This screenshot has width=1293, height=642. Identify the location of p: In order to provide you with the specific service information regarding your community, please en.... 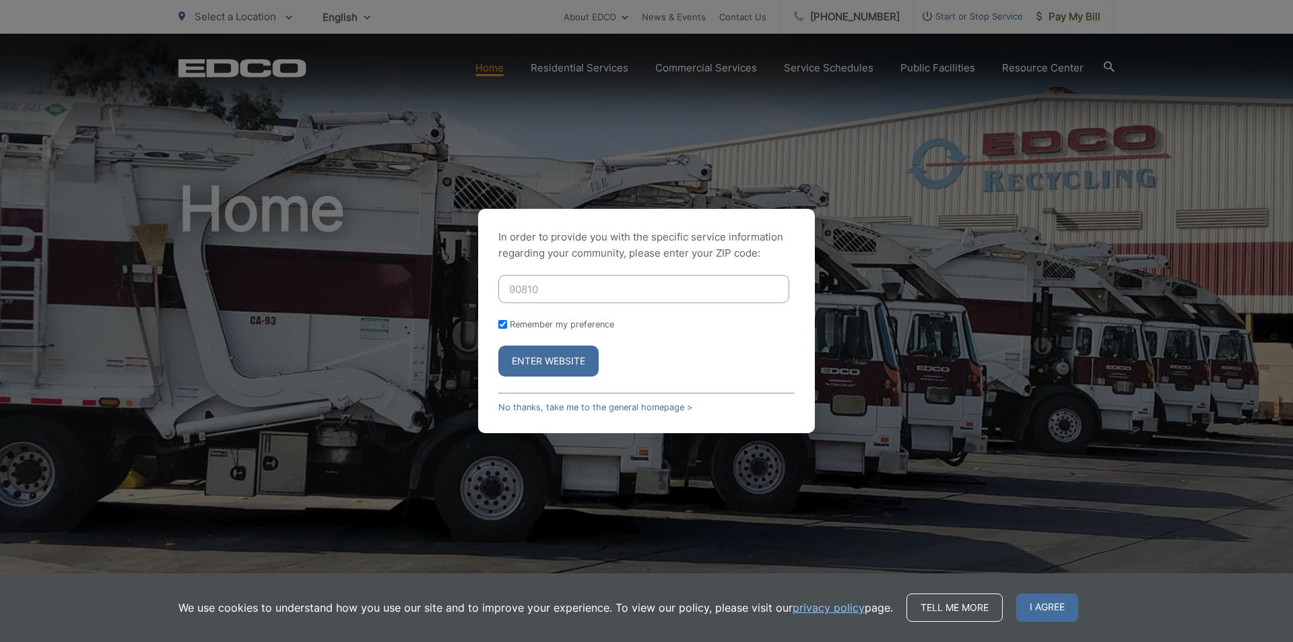
(646, 245).